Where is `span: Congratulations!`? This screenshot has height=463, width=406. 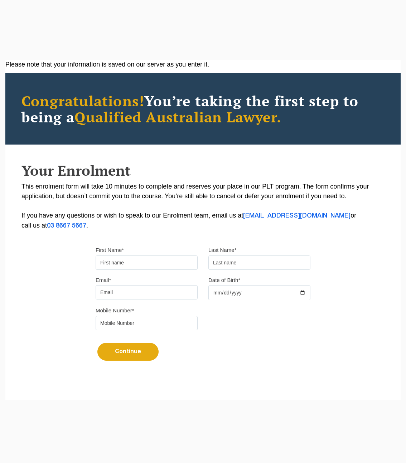
span: Congratulations! is located at coordinates (83, 101).